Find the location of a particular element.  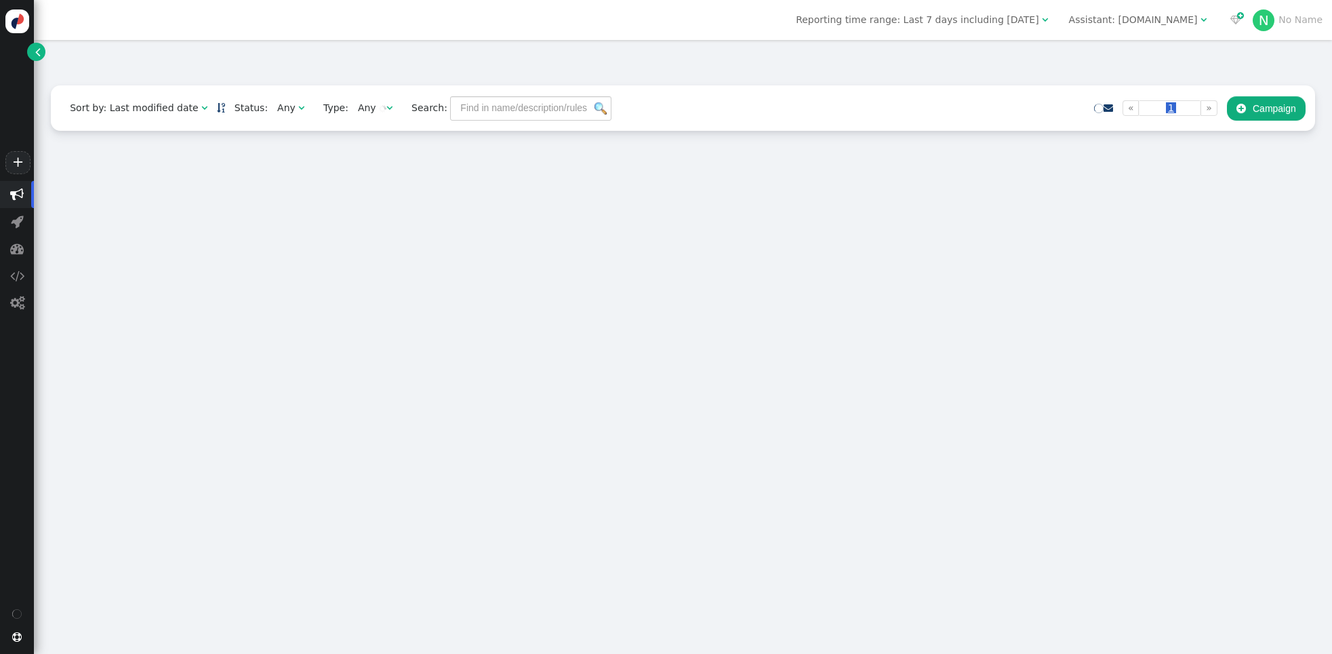

img: loading.gif is located at coordinates (382, 108).